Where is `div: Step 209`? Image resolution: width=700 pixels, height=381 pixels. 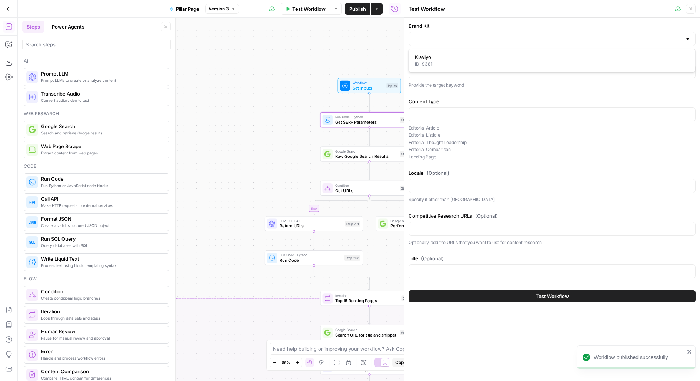
div: Step 209 is located at coordinates (408, 120).